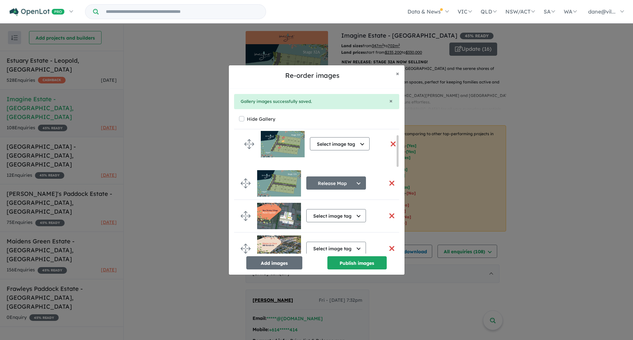 This screenshot has height=340, width=633. I want to click on span: dane@vil..., so click(601, 12).